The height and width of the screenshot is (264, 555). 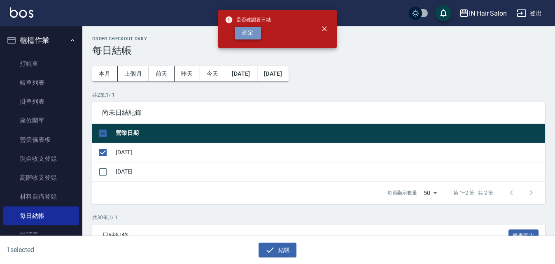 What do you see at coordinates (41, 197) in the screenshot?
I see `a: 材料自購登錄` at bounding box center [41, 197].